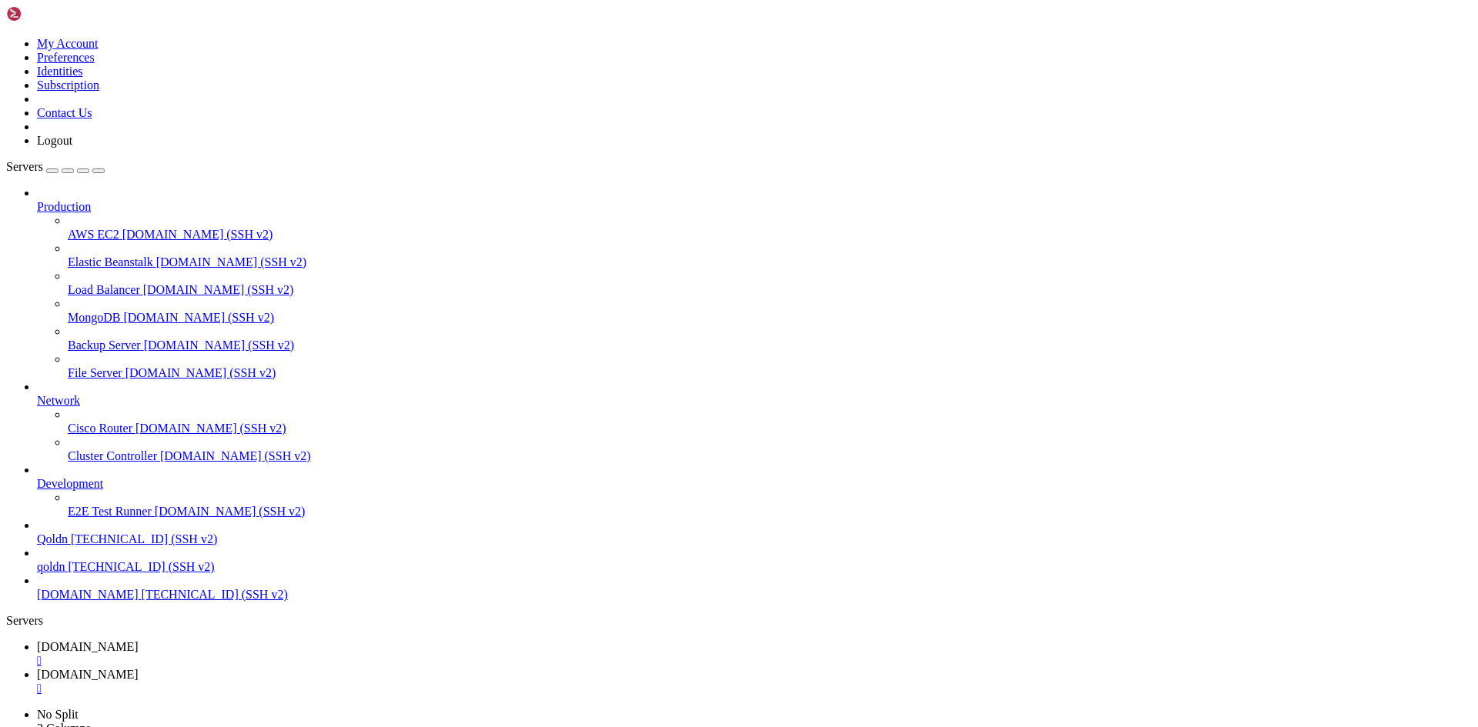  Describe the element at coordinates (68, 85) in the screenshot. I see `a: Subscription` at that location.